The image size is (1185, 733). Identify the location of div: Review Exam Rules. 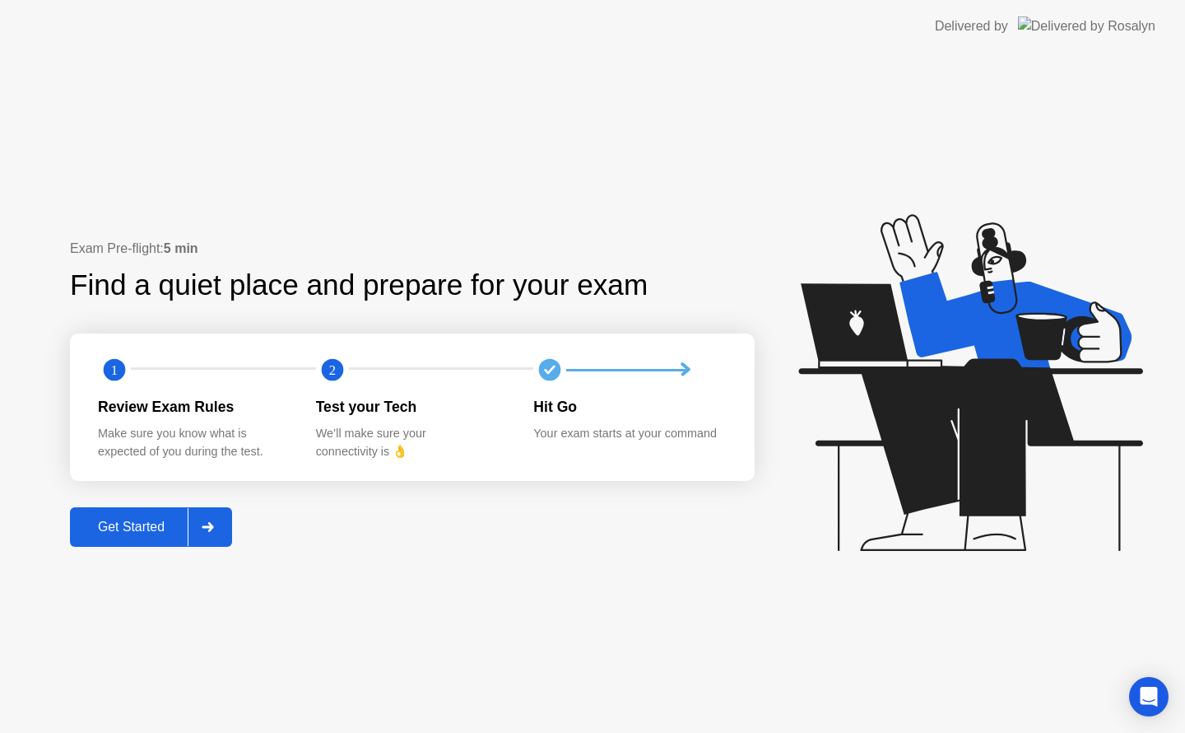
(193, 407).